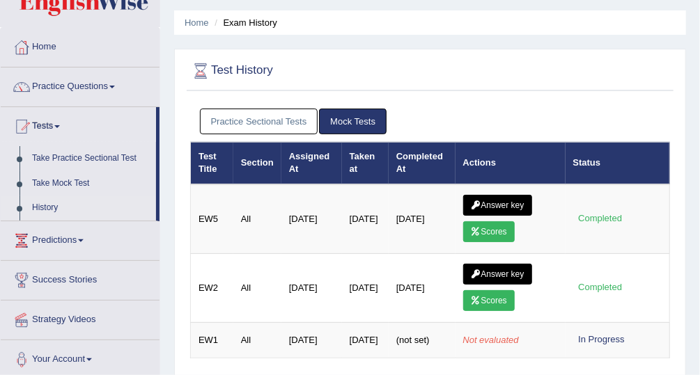 The height and width of the screenshot is (375, 700). I want to click on a: Practice Questions, so click(80, 85).